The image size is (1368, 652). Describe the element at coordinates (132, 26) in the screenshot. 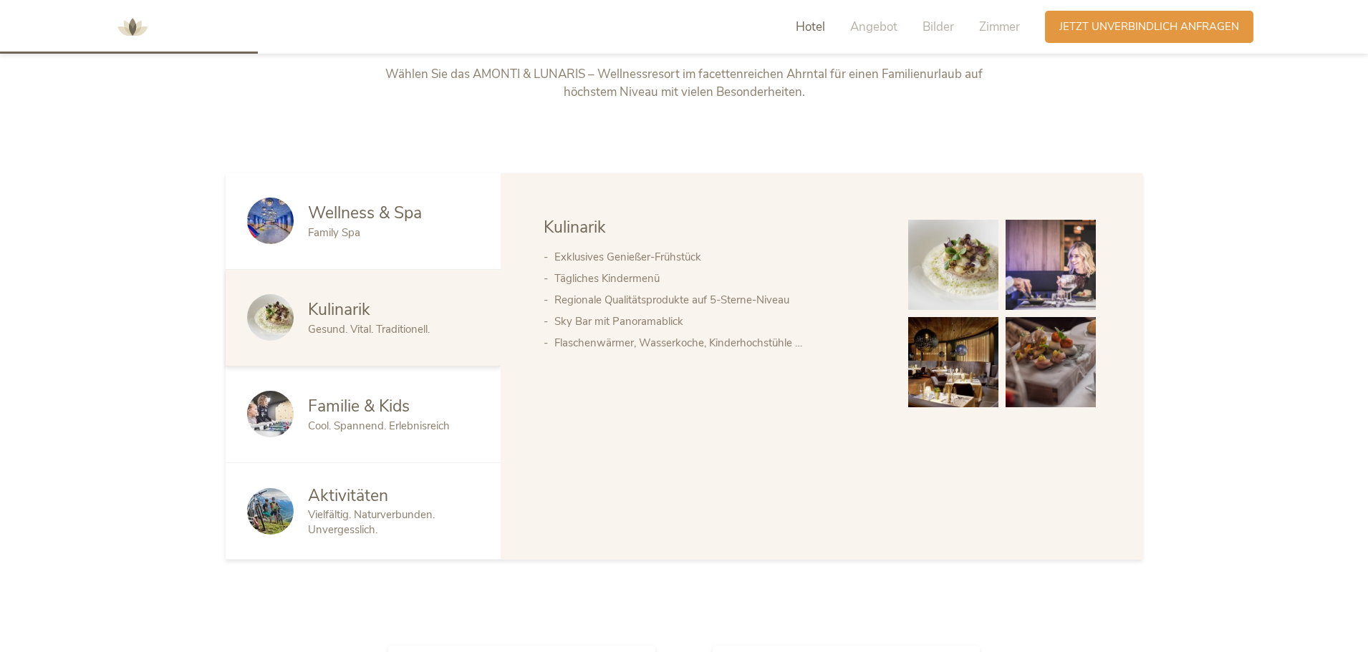

I see `a: AMONTI & LUNARIS Wellnessresort` at that location.